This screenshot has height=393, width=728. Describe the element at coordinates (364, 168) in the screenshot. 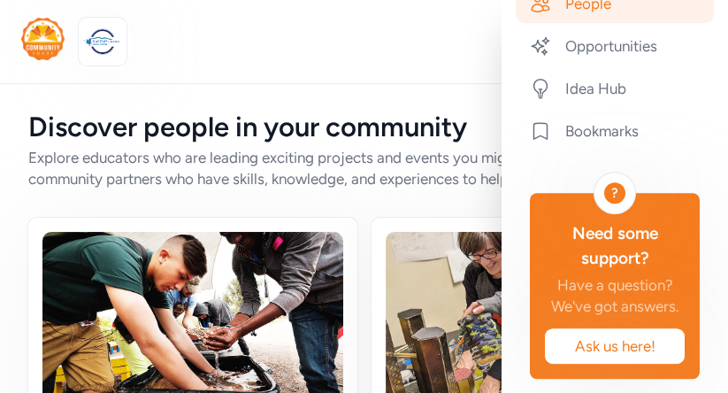

I see `div: Explore educators who are leading exciting projects and events you might contribute to. Find comm...` at that location.